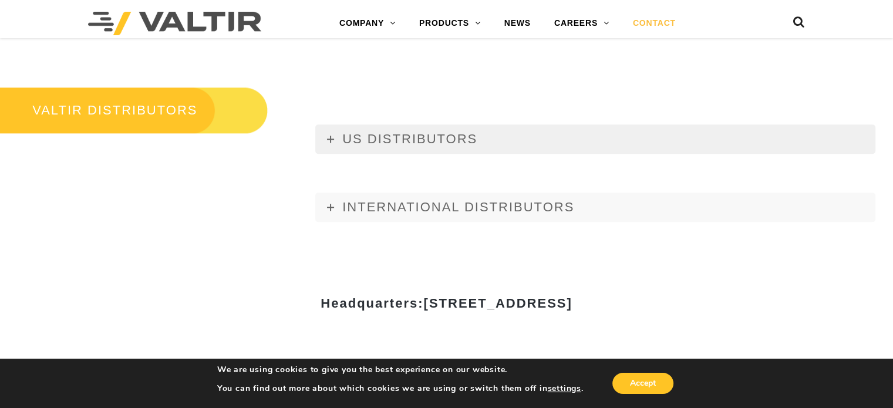 The image size is (893, 408). Describe the element at coordinates (410, 139) in the screenshot. I see `span: US DISTRIBUTORS` at that location.